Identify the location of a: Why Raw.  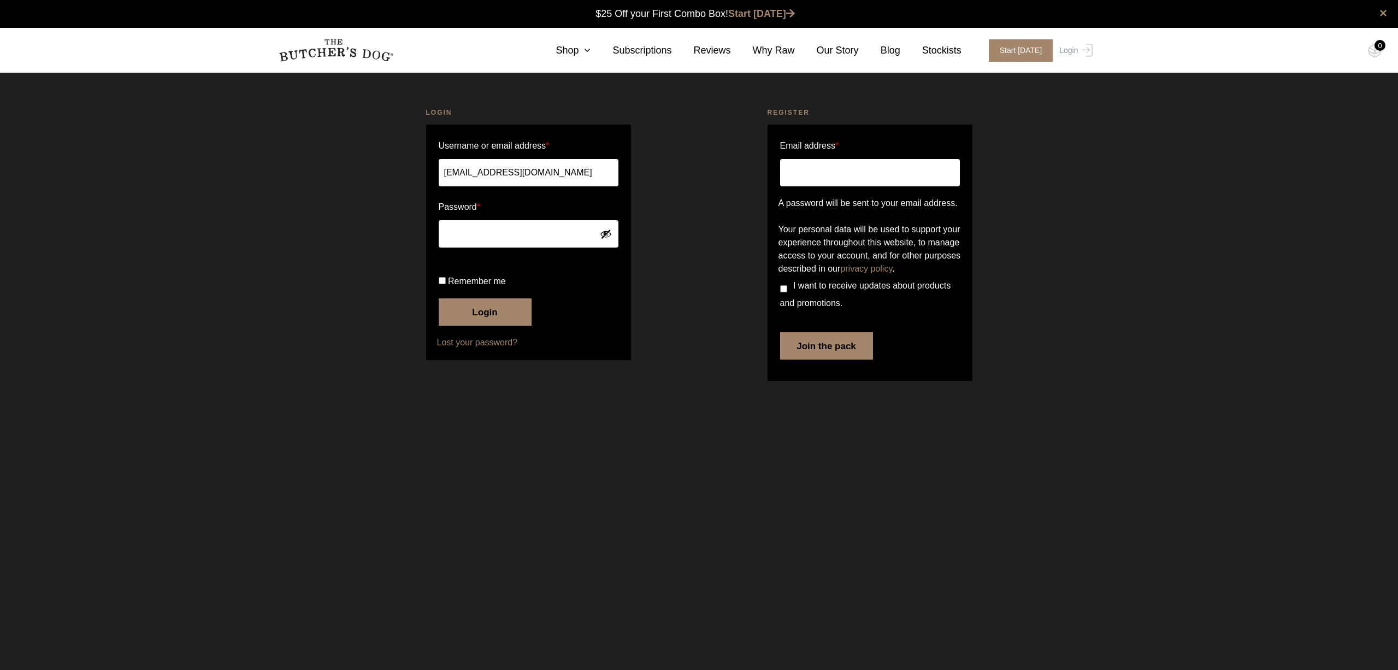
(763, 50).